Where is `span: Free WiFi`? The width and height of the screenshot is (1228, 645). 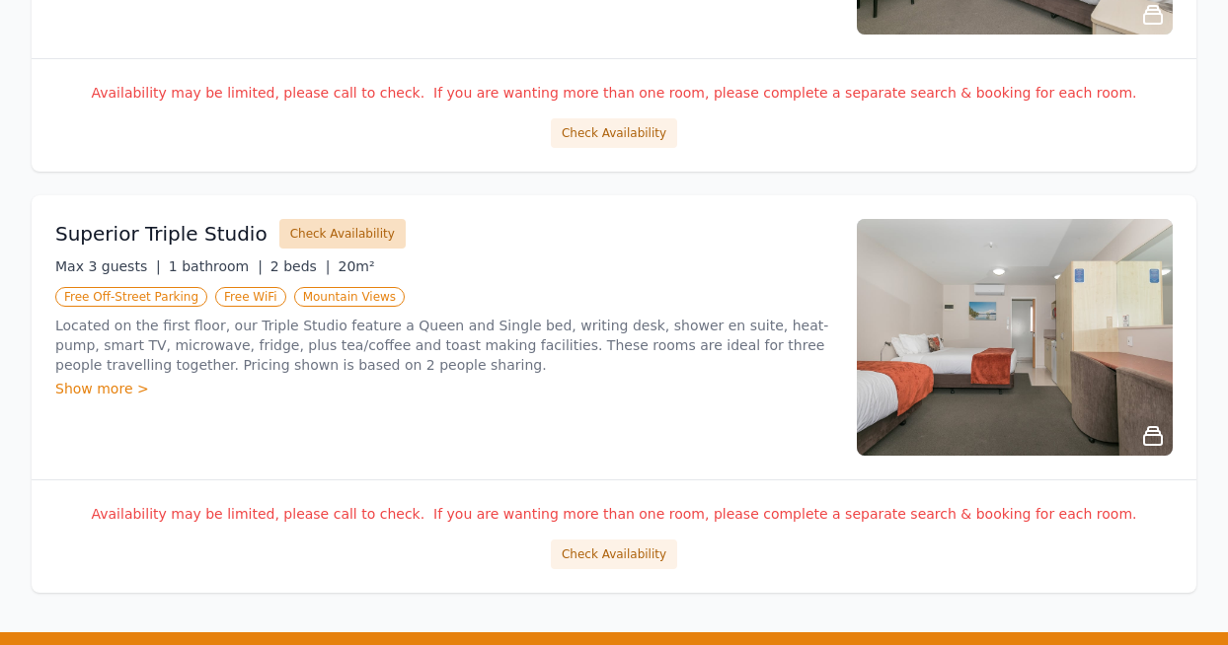 span: Free WiFi is located at coordinates (251, 297).